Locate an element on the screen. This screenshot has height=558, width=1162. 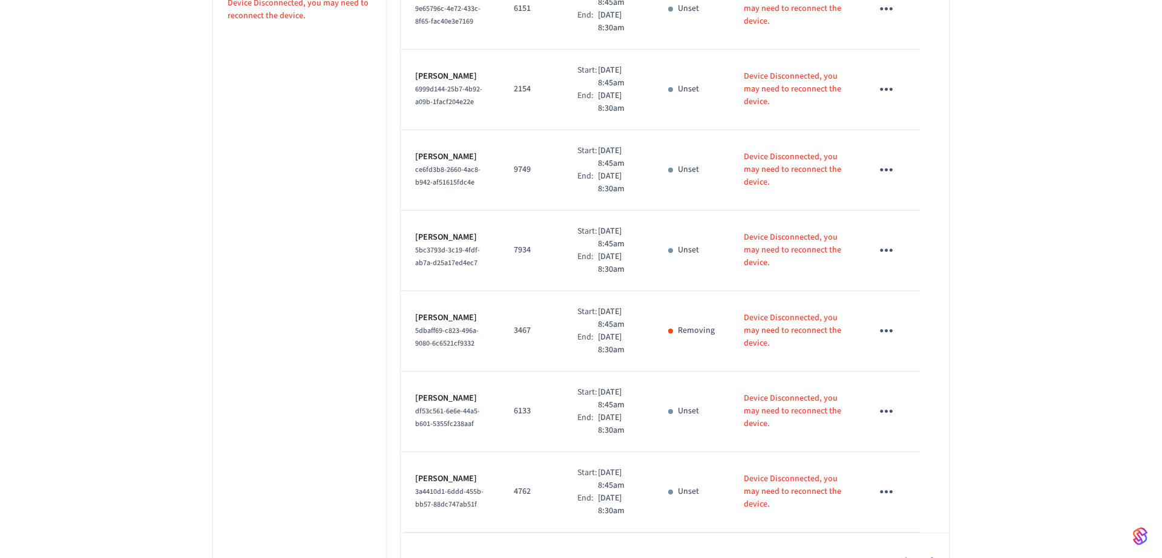
span: 5dbaff69-c823-496a-9080-6c6521cf9332 is located at coordinates (447, 337).